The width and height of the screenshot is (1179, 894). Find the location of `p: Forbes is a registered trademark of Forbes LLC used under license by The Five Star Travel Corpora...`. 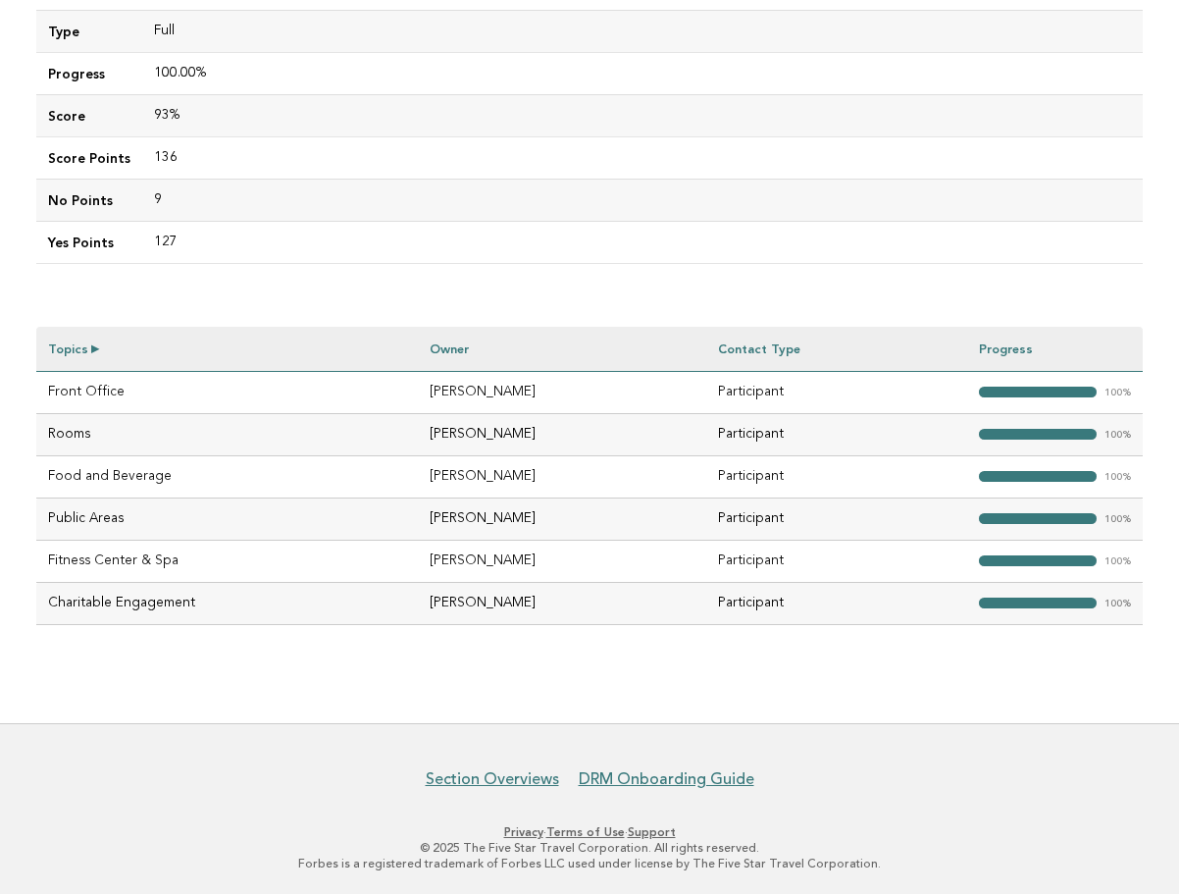

p: Forbes is a registered trademark of Forbes LLC used under license by The Five Star Travel Corpora... is located at coordinates (590, 863).